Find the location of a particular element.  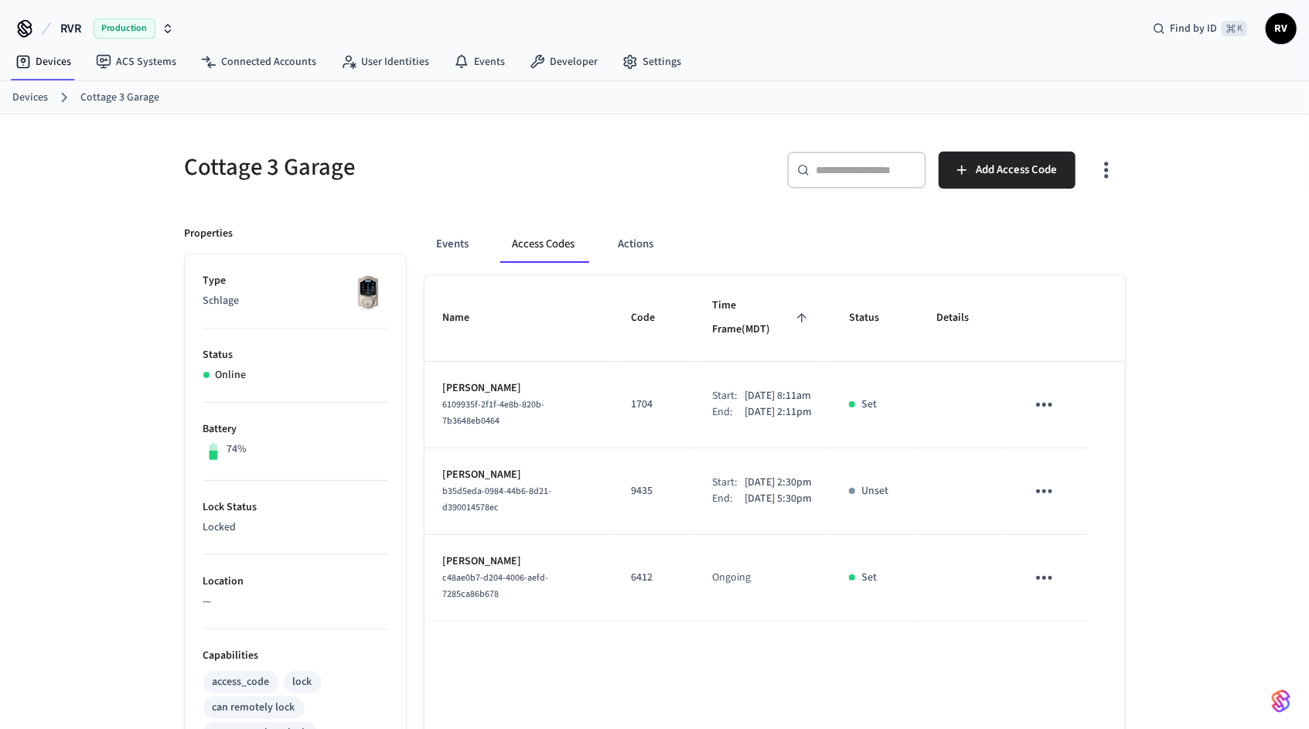

p: 74% is located at coordinates (237, 449).